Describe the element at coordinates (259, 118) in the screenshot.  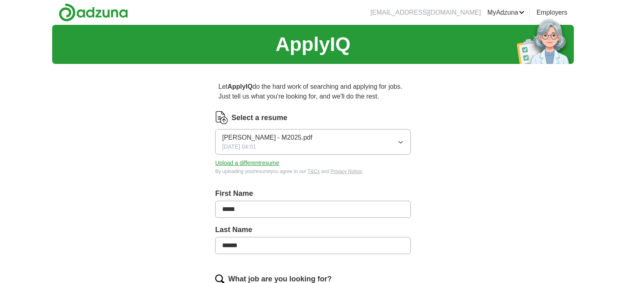
I see `label: Select a resume` at that location.